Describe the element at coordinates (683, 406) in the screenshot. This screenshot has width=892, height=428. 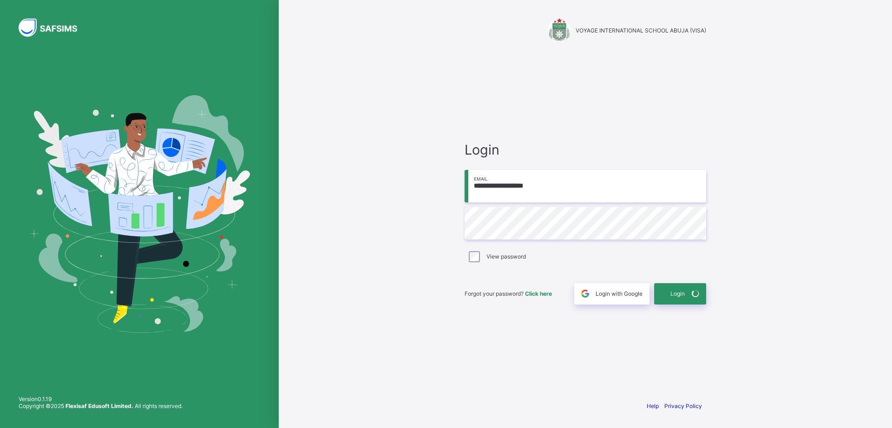
I see `a: Privacy Policy` at that location.